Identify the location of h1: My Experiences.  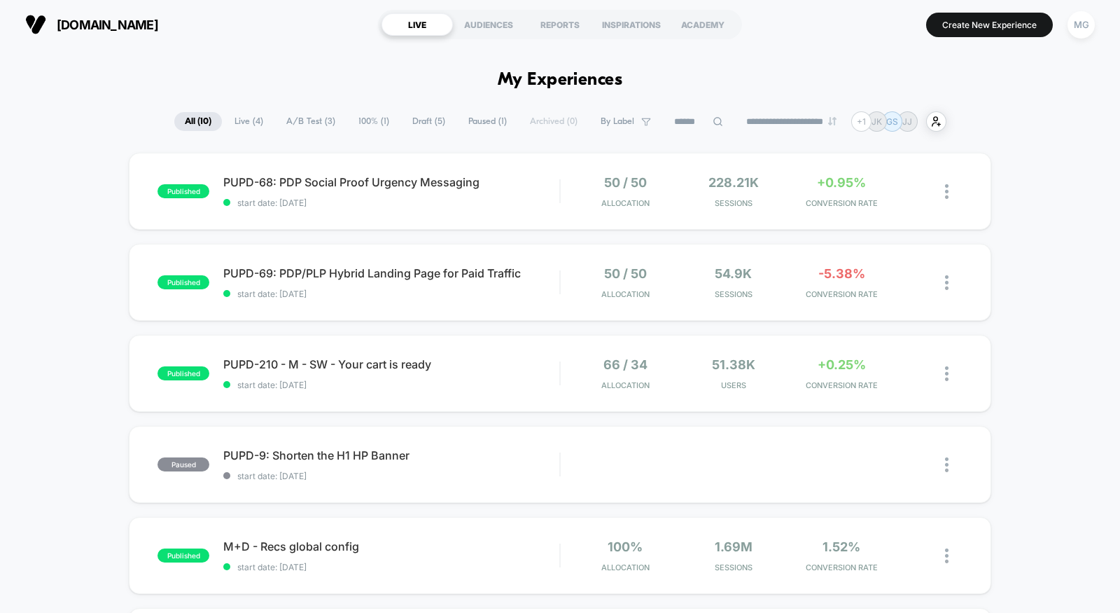
(560, 80).